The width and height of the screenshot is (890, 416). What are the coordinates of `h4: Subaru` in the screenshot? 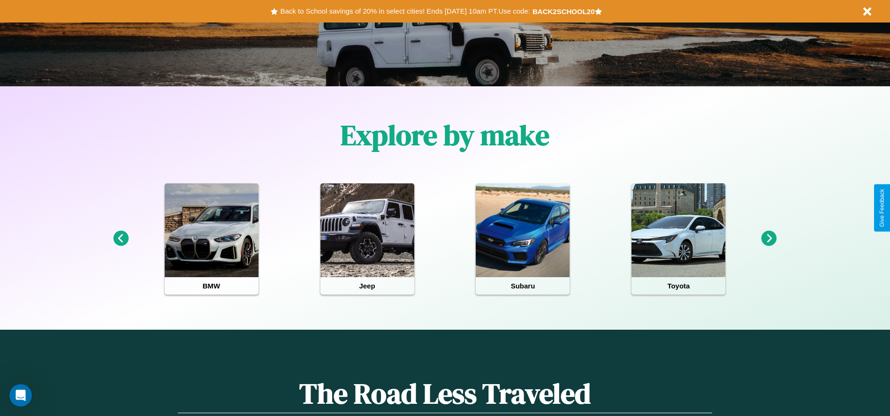 It's located at (523, 286).